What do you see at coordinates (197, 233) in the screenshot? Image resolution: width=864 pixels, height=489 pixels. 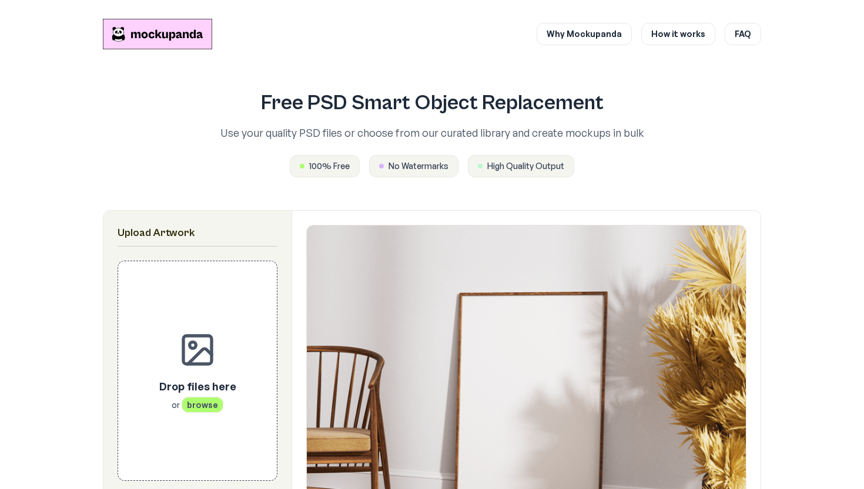 I see `h2: Upload Artwork` at bounding box center [197, 233].